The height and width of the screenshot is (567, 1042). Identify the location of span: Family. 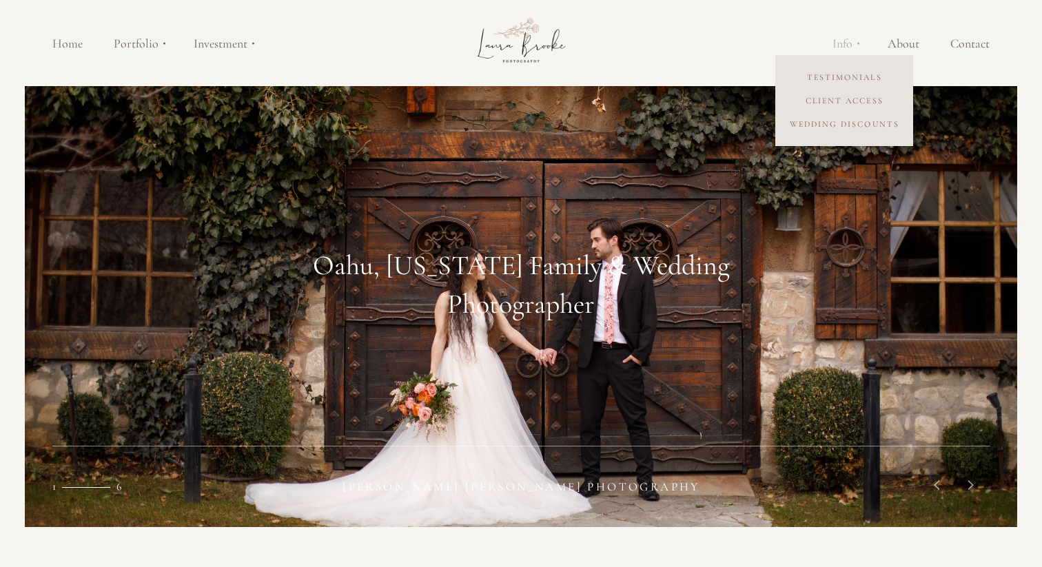
(565, 265).